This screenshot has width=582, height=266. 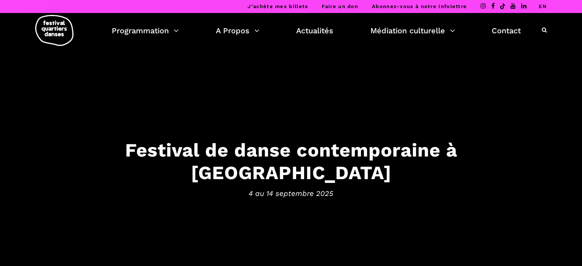 I want to click on span: 4 au 14 septembre 2025, so click(x=291, y=193).